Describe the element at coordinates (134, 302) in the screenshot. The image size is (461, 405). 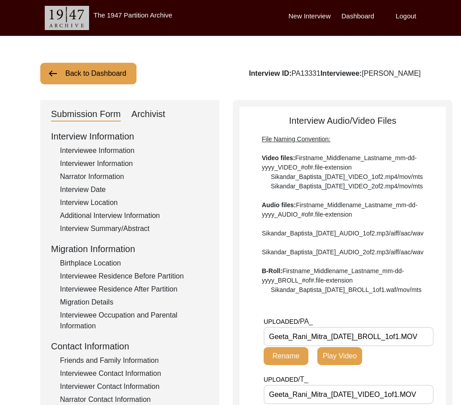
I see `div: Migration Details` at that location.